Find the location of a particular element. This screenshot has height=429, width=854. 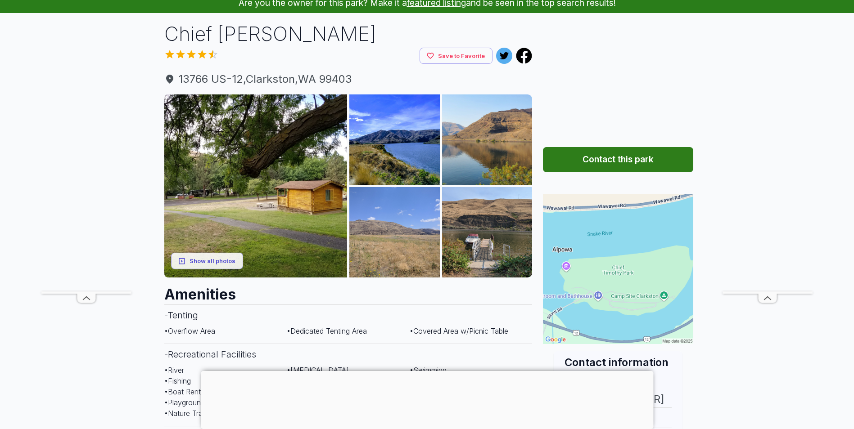

span: • Swimming is located at coordinates (428, 370).